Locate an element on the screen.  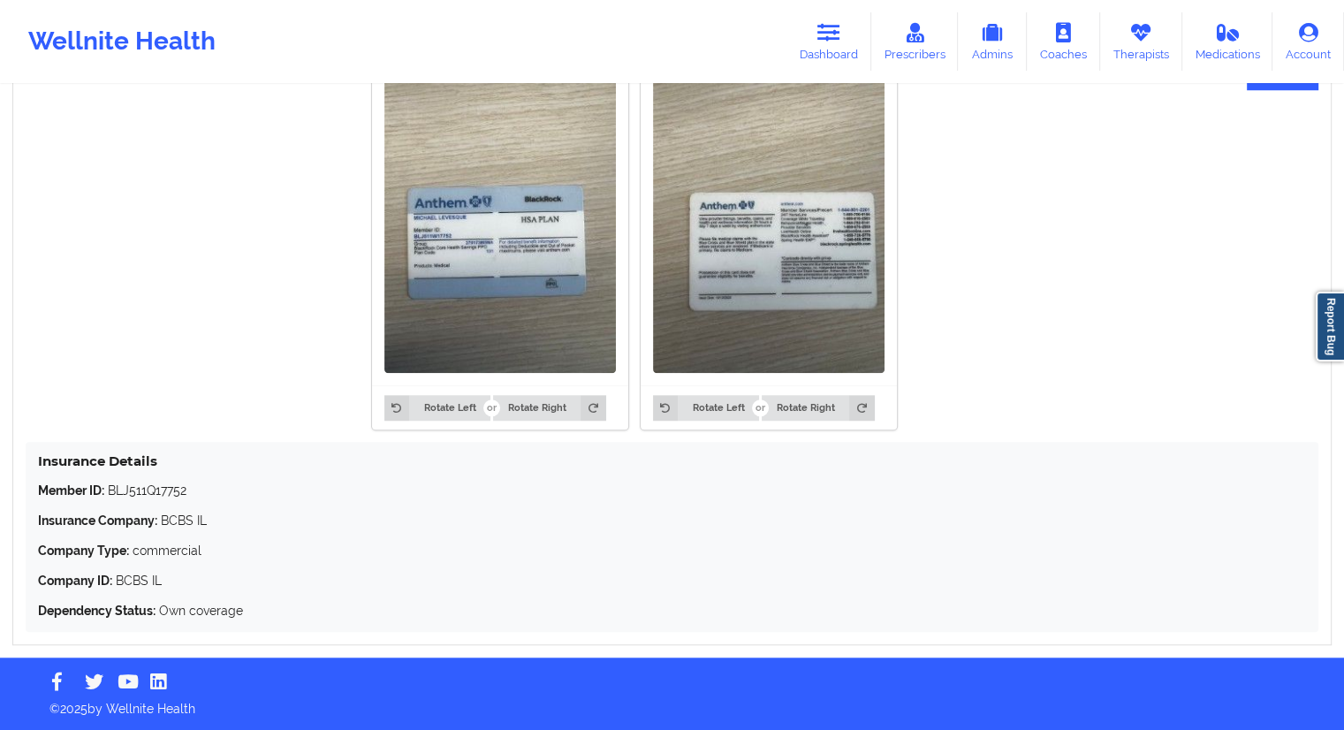
a: Coaches is located at coordinates (1063, 42).